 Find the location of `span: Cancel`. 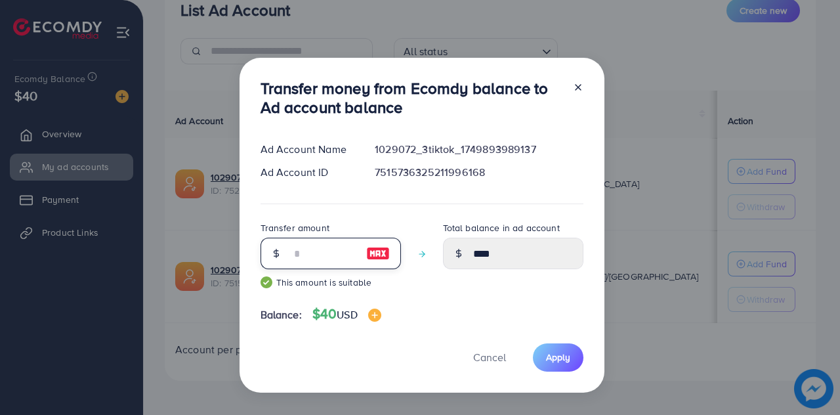

span: Cancel is located at coordinates (490, 357).